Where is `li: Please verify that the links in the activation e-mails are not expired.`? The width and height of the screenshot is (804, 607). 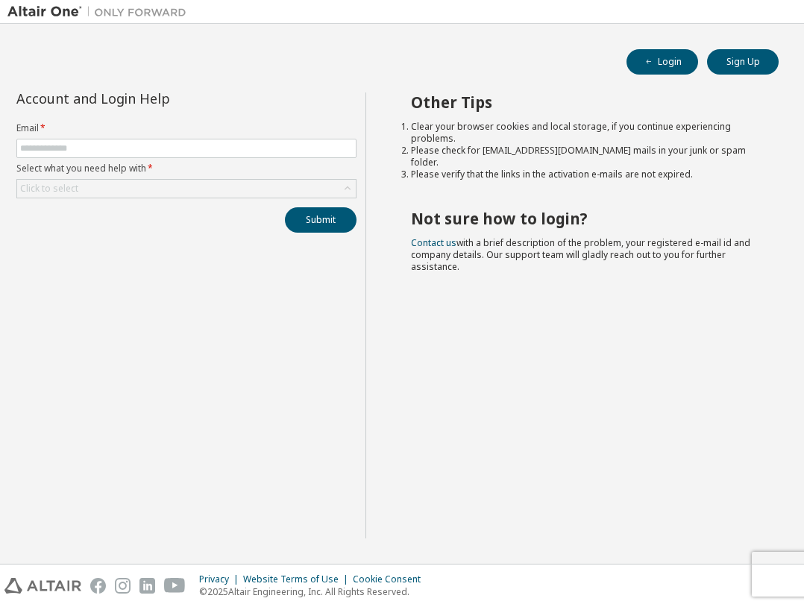 li: Please verify that the links in the activation e-mails are not expired. is located at coordinates (581, 175).